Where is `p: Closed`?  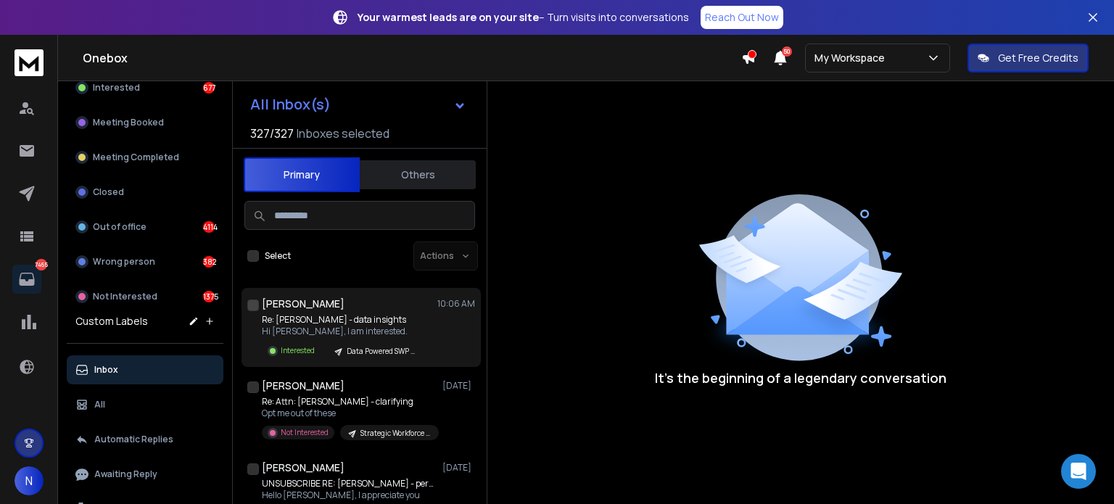
p: Closed is located at coordinates (108, 192).